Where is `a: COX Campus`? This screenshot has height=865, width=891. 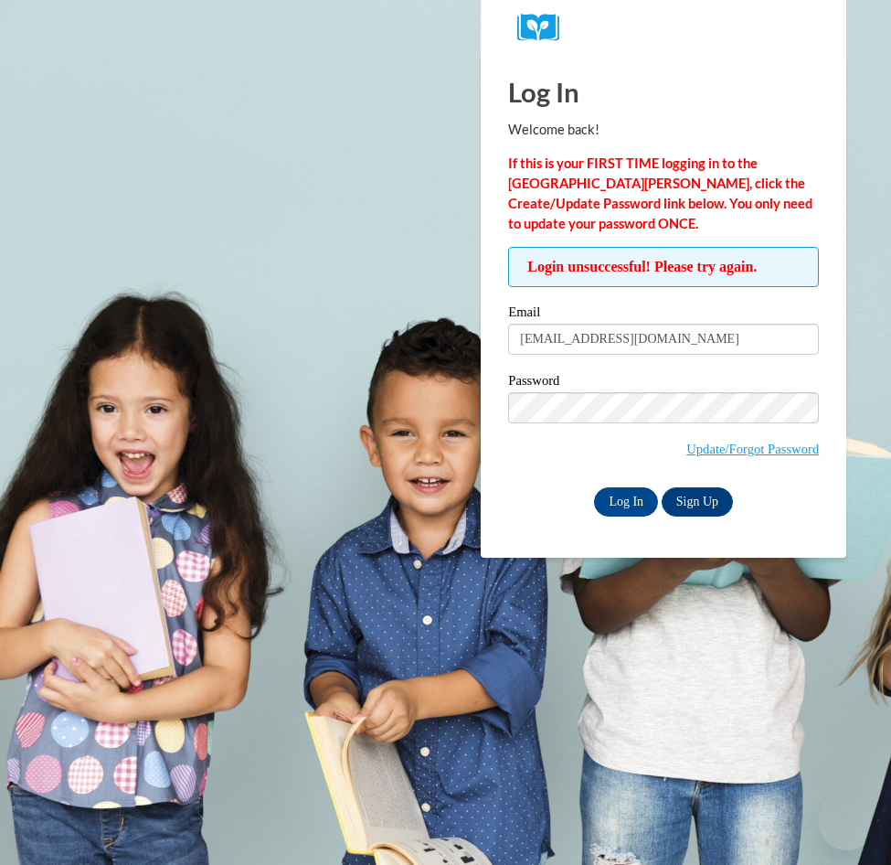
a: COX Campus is located at coordinates (664, 27).